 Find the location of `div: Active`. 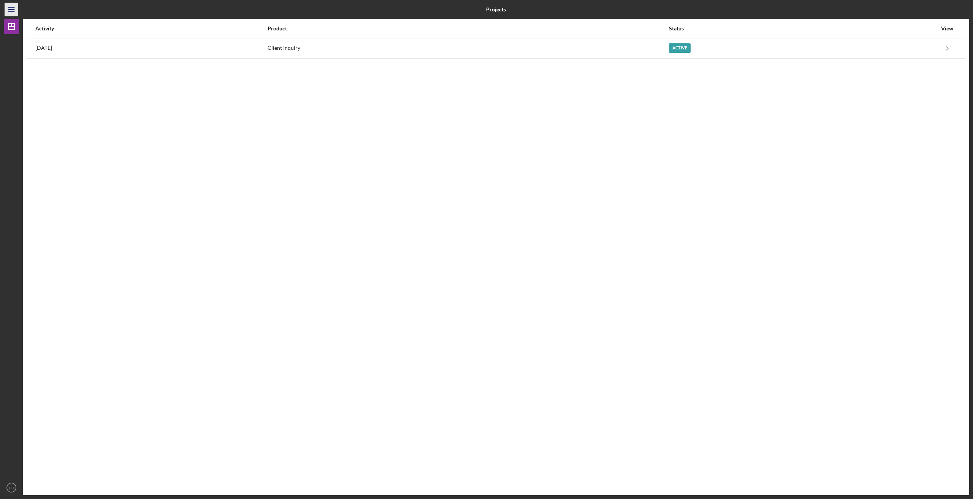

div: Active is located at coordinates (680, 48).